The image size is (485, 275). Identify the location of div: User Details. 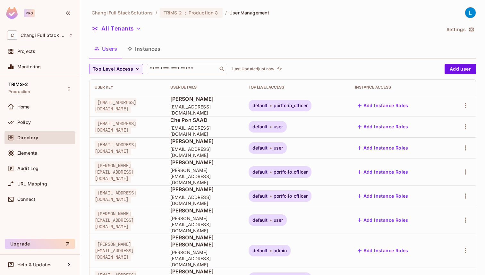
(204, 87).